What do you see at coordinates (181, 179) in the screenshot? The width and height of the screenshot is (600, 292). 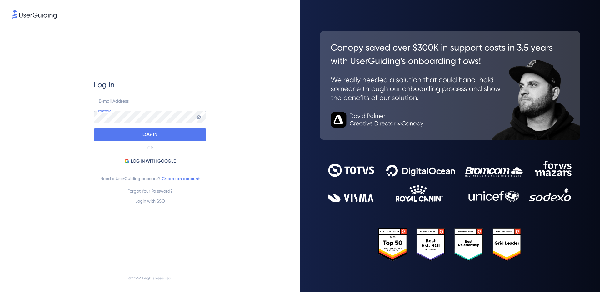 I see `a: Create an account` at bounding box center [181, 179].